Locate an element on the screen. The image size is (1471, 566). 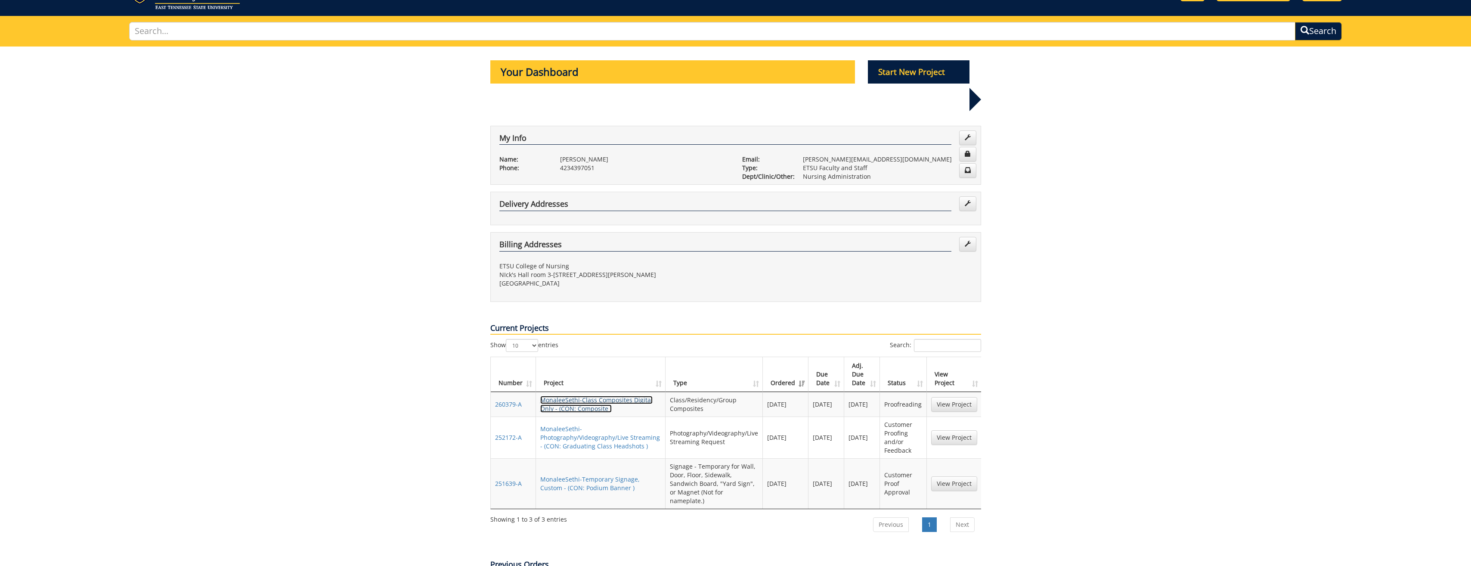
p: ETSU College of Nursing is located at coordinates (615, 266).